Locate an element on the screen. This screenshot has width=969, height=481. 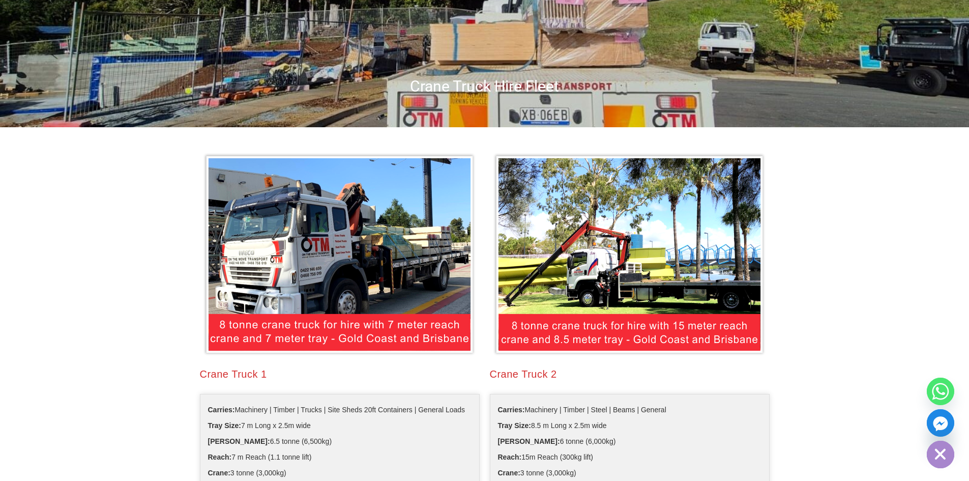
span: 7 m Long x 2.5m wide is located at coordinates (259, 425).